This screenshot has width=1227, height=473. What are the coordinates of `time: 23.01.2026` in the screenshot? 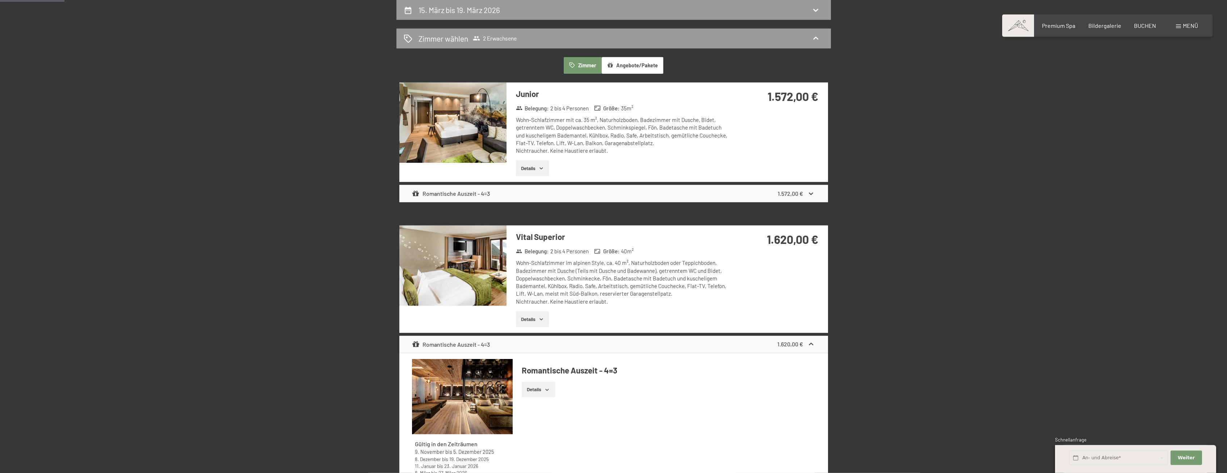 It's located at (461, 466).